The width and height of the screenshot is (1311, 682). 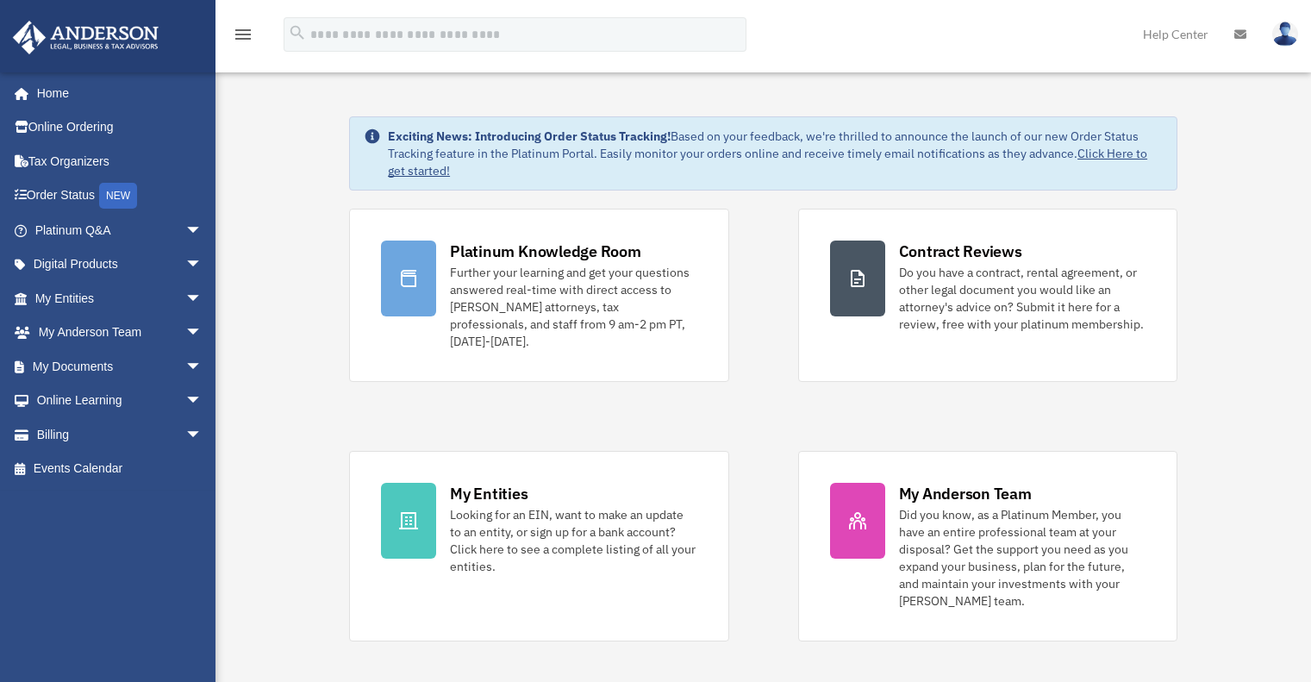 I want to click on a: Digital Productsarrow_drop_down, so click(x=120, y=265).